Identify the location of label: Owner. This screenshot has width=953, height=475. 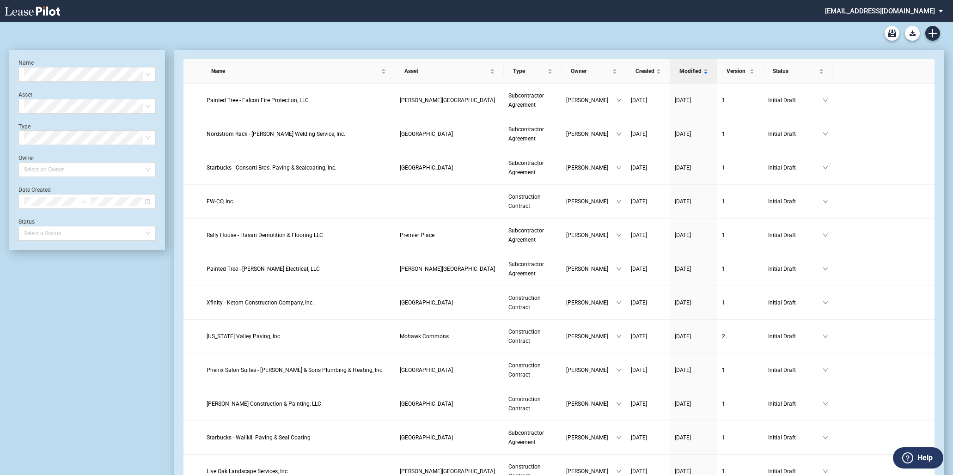
(26, 158).